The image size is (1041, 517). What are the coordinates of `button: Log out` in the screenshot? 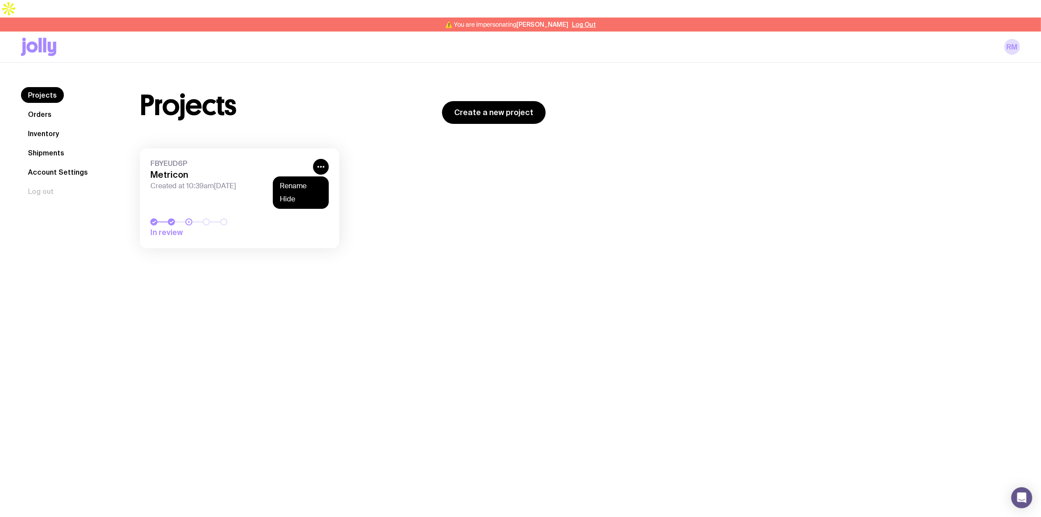 It's located at (41, 191).